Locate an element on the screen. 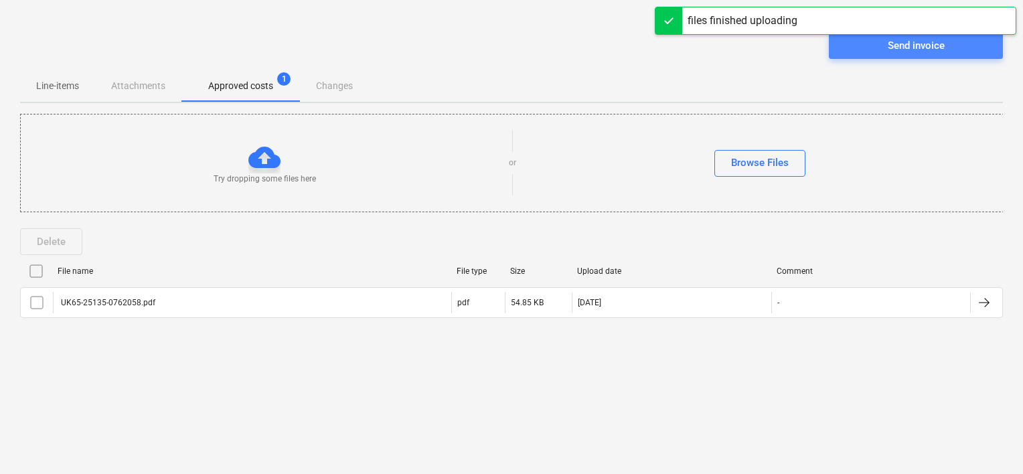 Image resolution: width=1023 pixels, height=474 pixels. div: Comment is located at coordinates (871, 271).